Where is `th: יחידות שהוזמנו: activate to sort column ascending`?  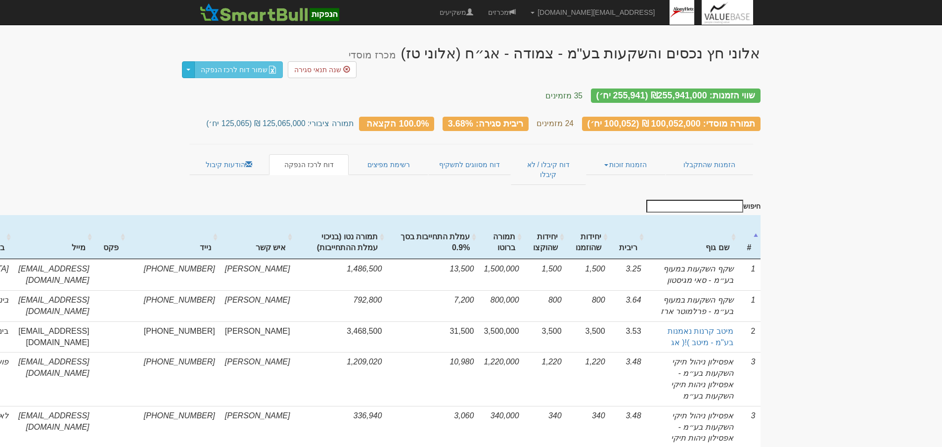 th: יחידות שהוזמנו: activate to sort column ascending is located at coordinates (588, 237).